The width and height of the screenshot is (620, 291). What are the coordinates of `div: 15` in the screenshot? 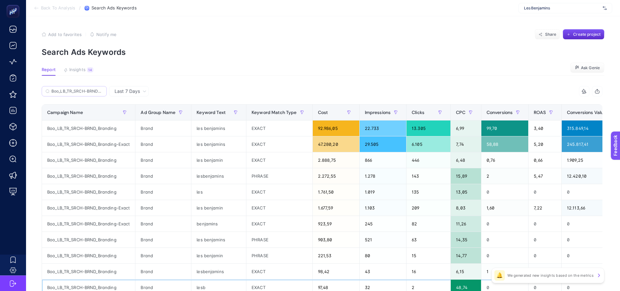 It's located at (428, 256).